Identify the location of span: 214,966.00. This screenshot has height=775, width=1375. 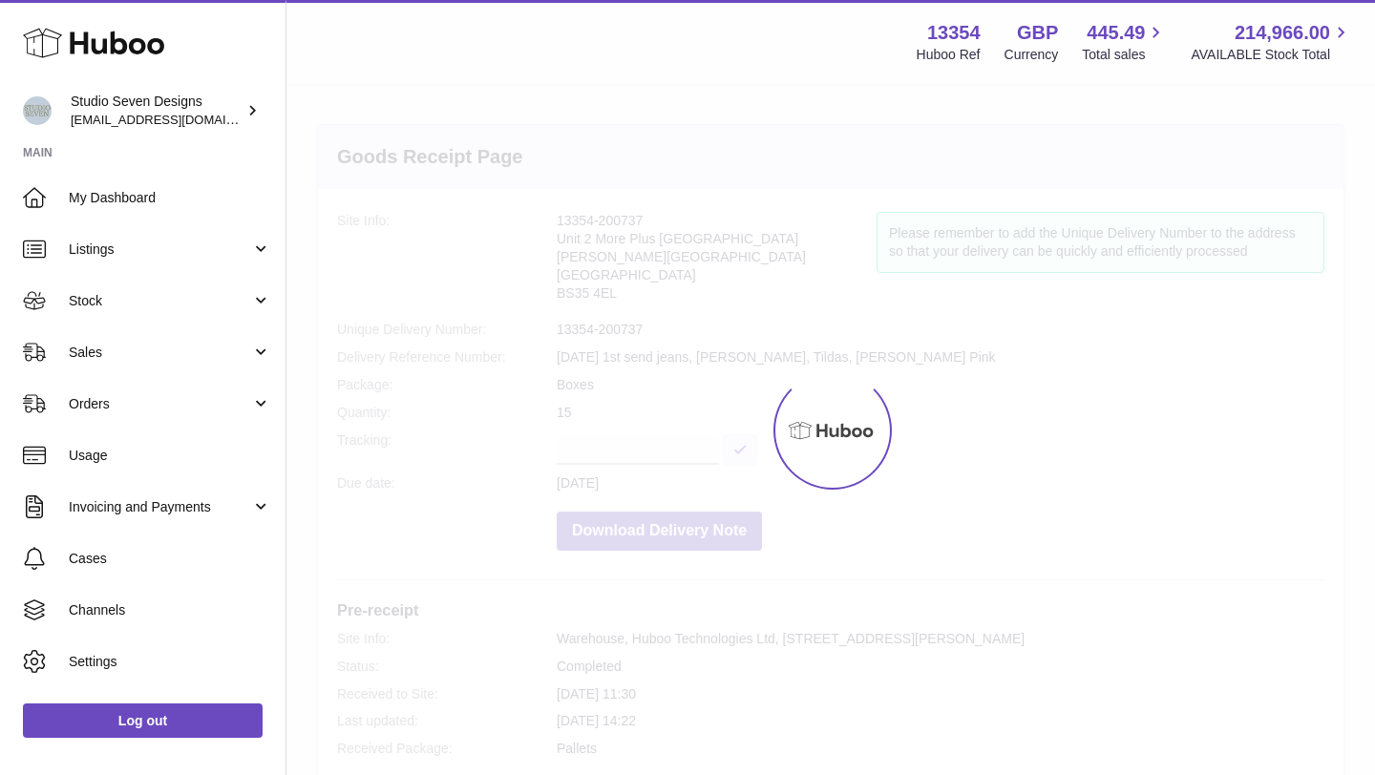
(1282, 32).